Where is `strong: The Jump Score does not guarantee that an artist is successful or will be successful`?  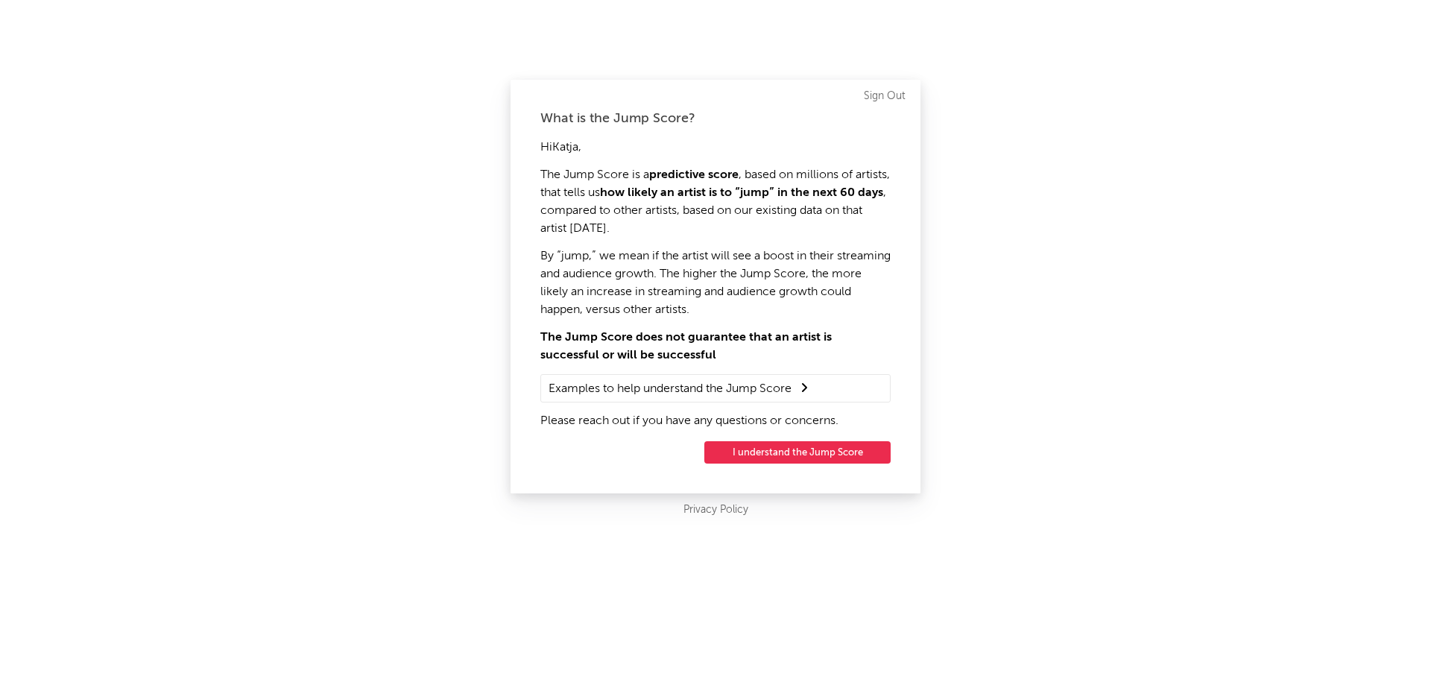 strong: The Jump Score does not guarantee that an artist is successful or will be successful is located at coordinates (686, 347).